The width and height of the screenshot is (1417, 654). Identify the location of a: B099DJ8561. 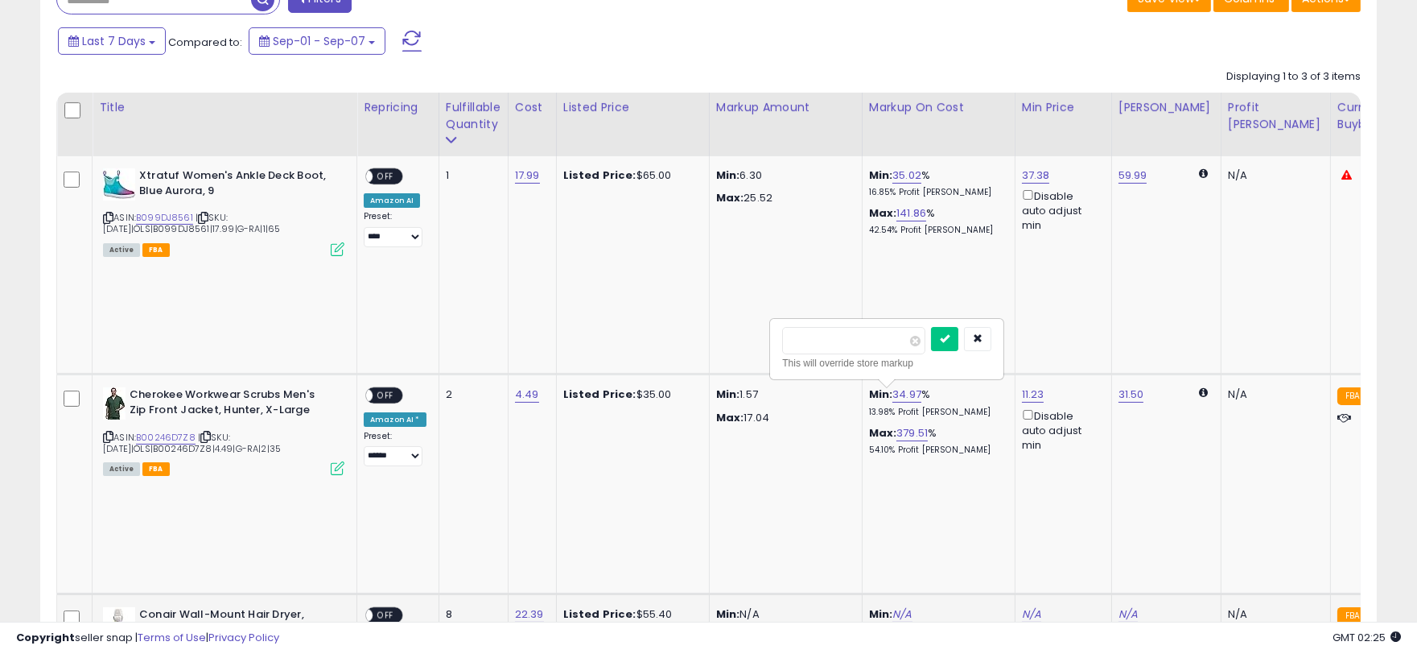
(164, 217).